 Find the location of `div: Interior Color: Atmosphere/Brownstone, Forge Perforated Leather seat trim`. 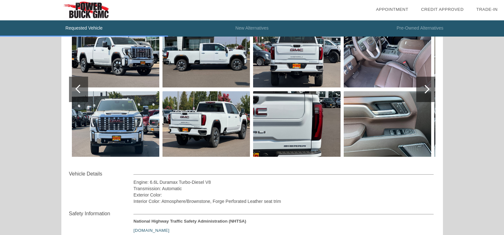

div: Interior Color: Atmosphere/Brownstone, Forge Perforated Leather seat trim is located at coordinates (284, 201).